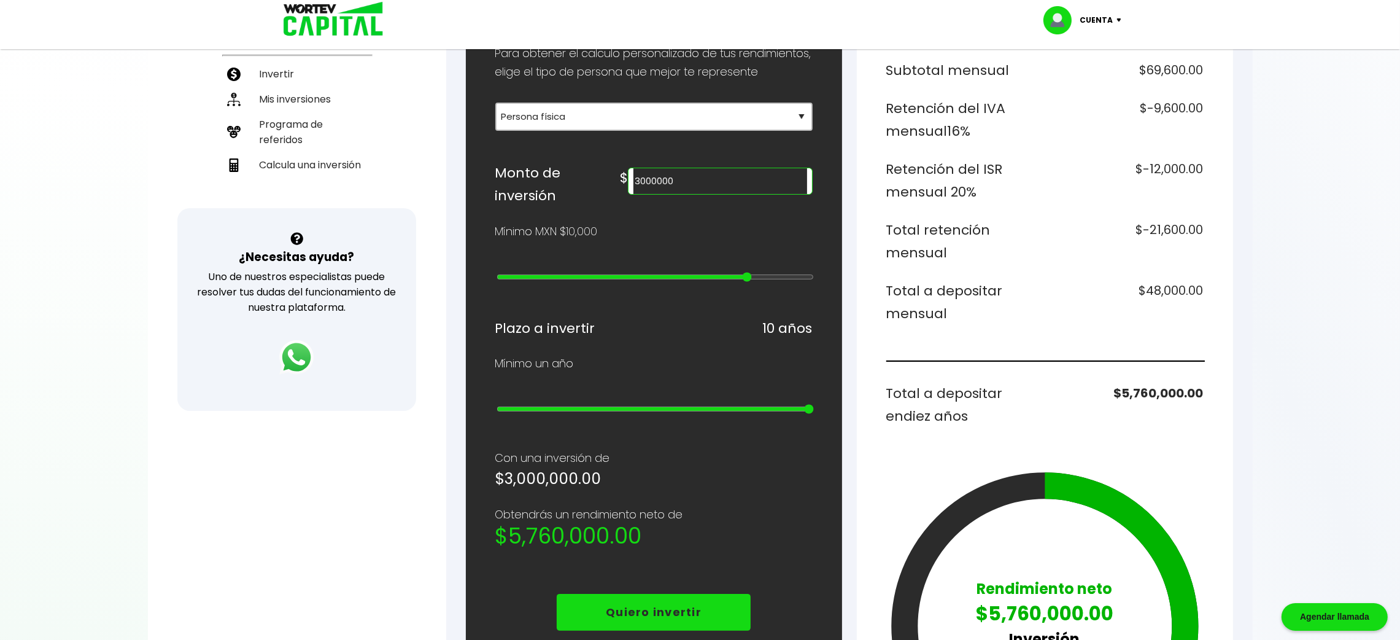 Image resolution: width=1400 pixels, height=640 pixels. Describe the element at coordinates (1335, 616) in the screenshot. I see `div: Agendar llamada` at that location.